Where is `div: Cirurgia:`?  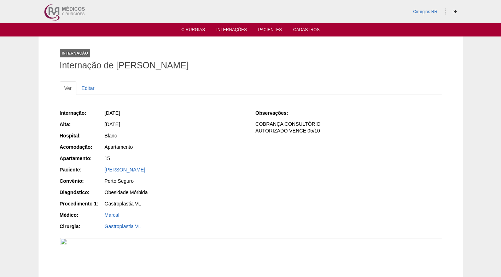
div: Cirurgia: is located at coordinates (82, 226).